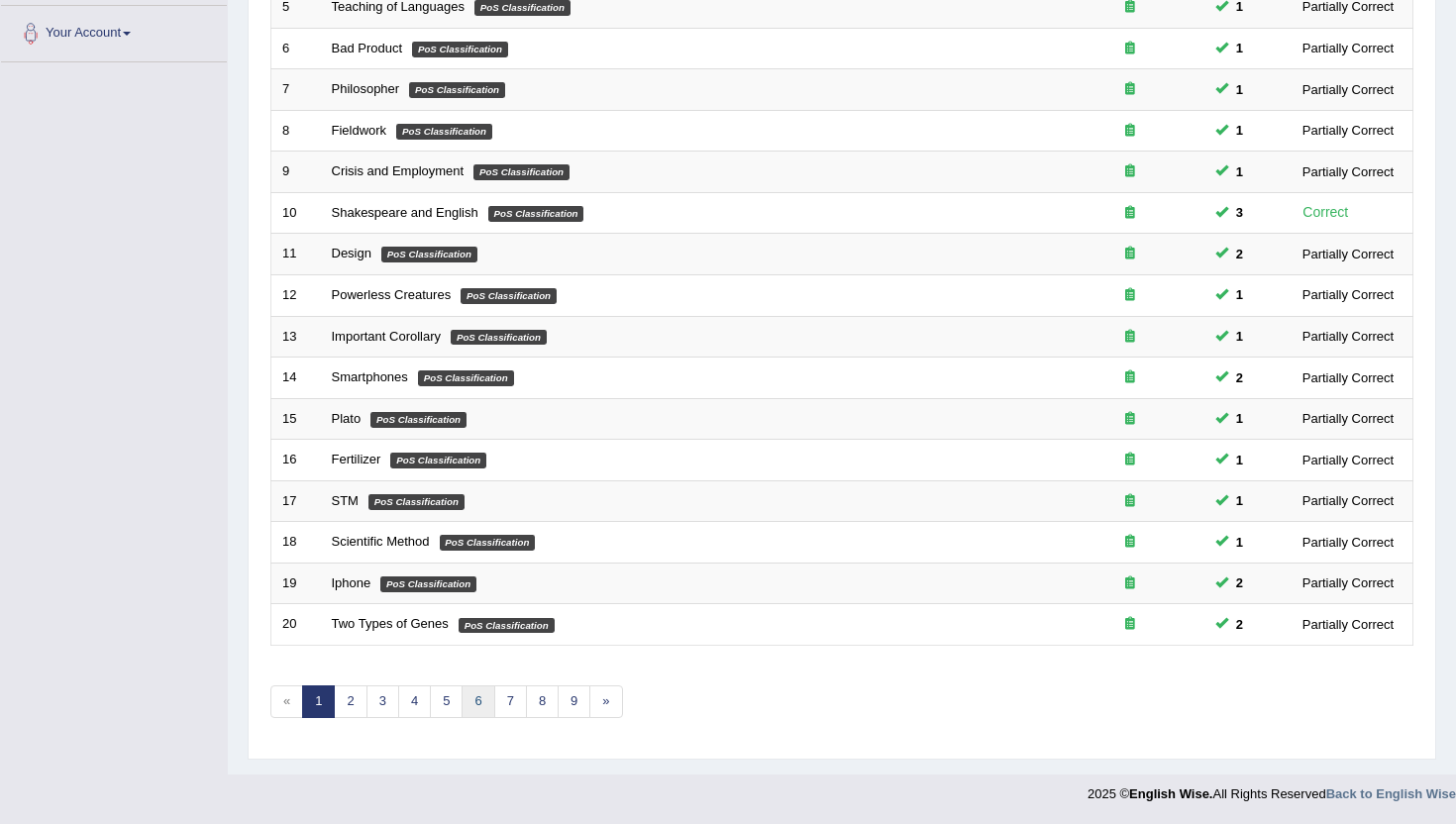  I want to click on a: Philosopher, so click(365, 89).